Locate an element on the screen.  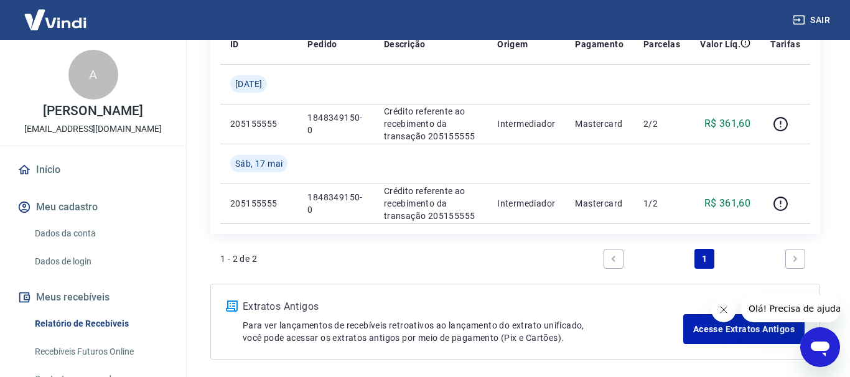
a: Início is located at coordinates (93, 170).